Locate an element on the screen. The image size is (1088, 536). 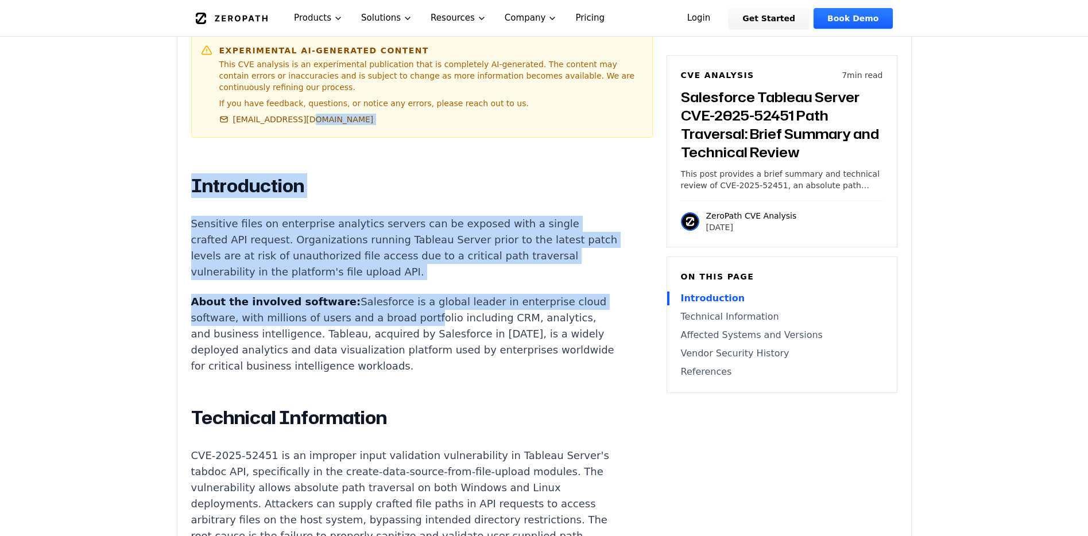
h6: CVE Analysis is located at coordinates (718, 75).